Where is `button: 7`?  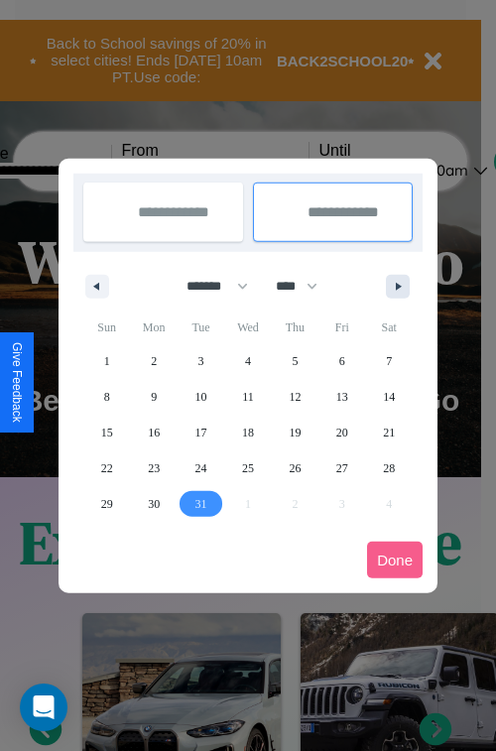
button: 7 is located at coordinates (389, 361).